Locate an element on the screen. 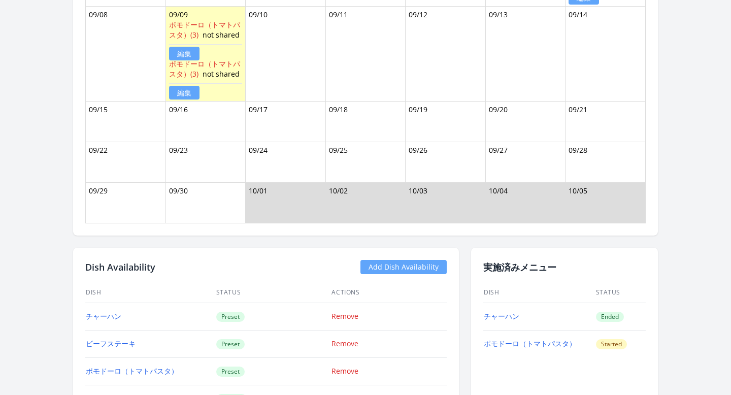 The height and width of the screenshot is (395, 731). td: 09/12 is located at coordinates (446, 53).